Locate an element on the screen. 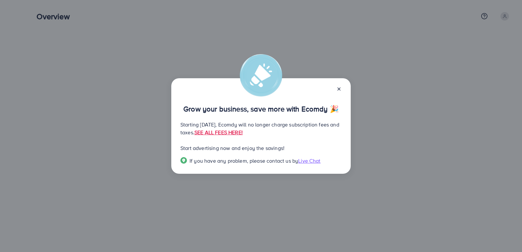 The width and height of the screenshot is (522, 252). span: Live Chat is located at coordinates (309, 161).